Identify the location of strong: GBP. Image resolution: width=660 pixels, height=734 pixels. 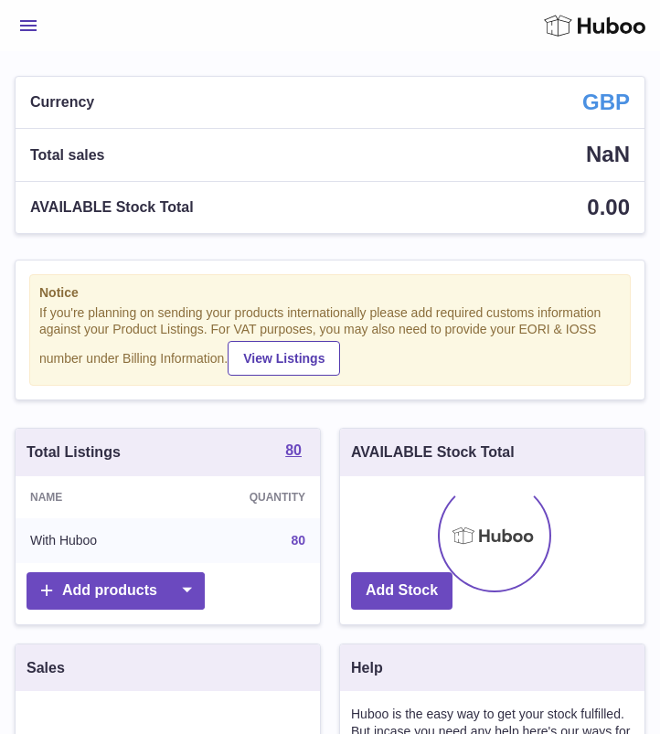
(606, 102).